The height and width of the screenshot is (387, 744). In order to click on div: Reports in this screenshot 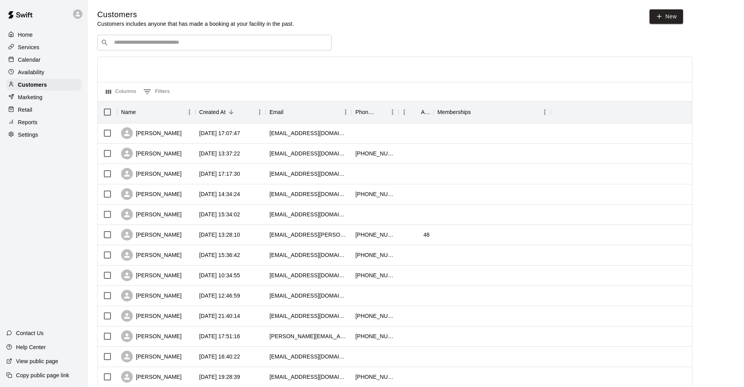, I will do `click(44, 122)`.